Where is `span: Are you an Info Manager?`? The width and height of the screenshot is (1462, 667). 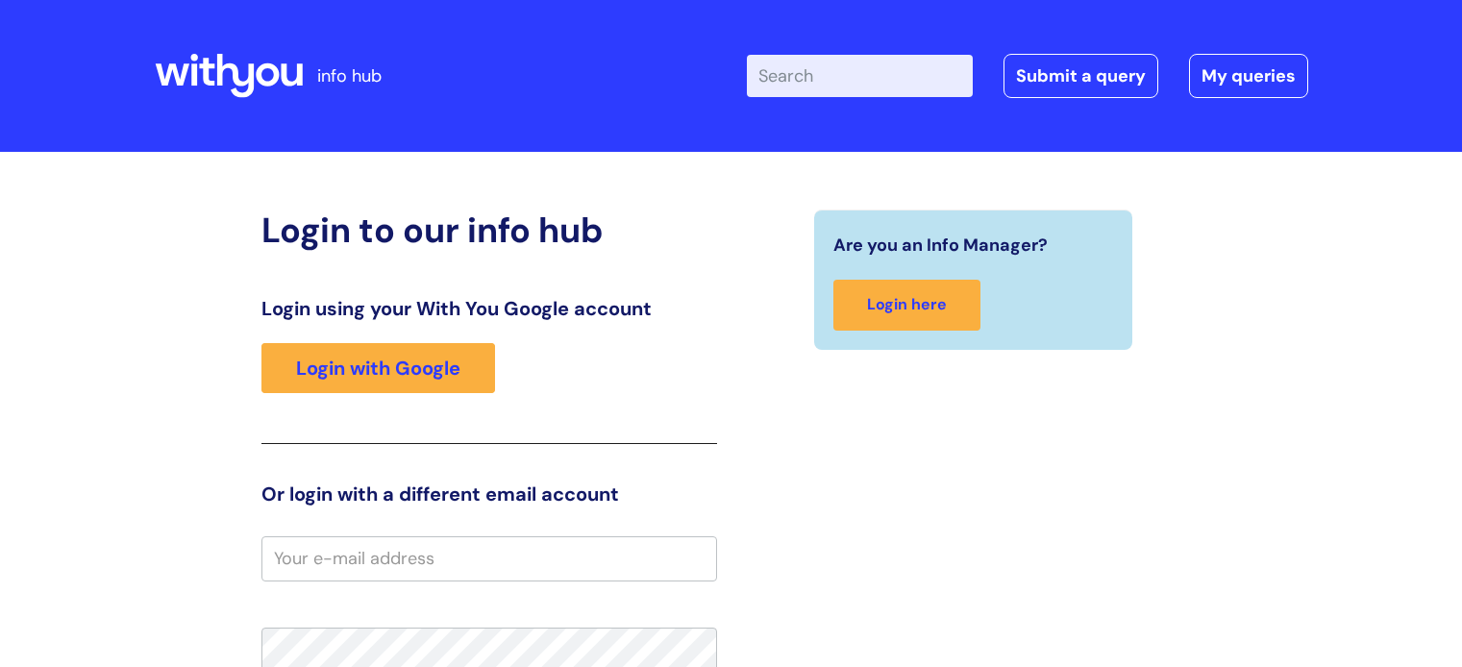
span: Are you an Info Manager? is located at coordinates (940, 245).